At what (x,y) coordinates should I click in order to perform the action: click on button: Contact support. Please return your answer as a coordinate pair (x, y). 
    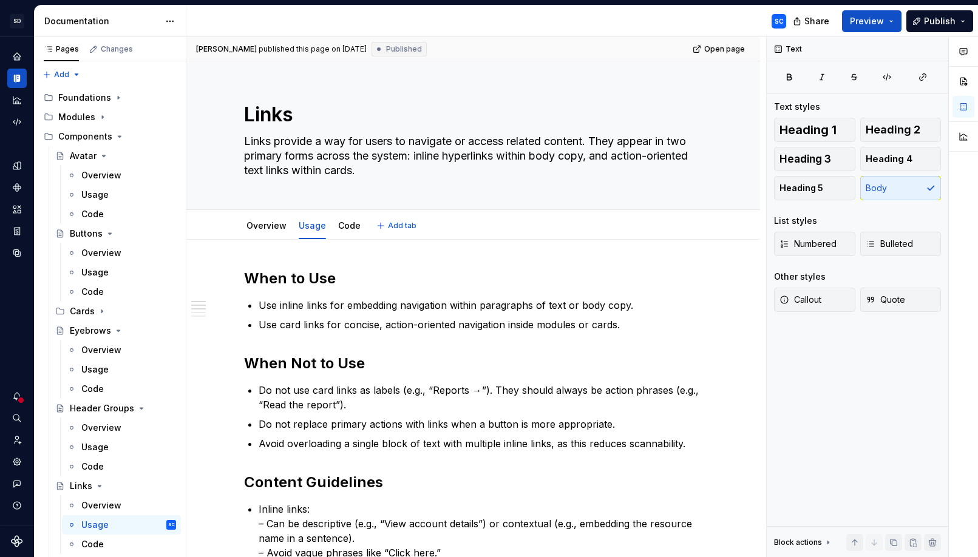
    Looking at the image, I should click on (17, 484).